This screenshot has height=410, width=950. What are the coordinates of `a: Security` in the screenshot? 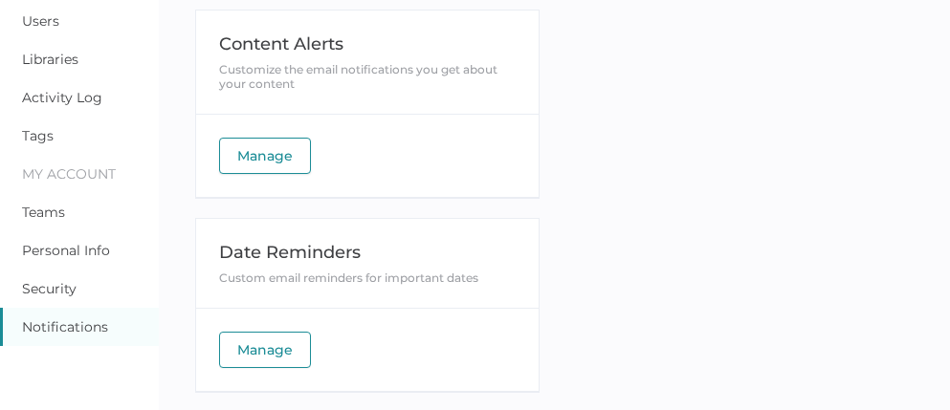 It's located at (49, 289).